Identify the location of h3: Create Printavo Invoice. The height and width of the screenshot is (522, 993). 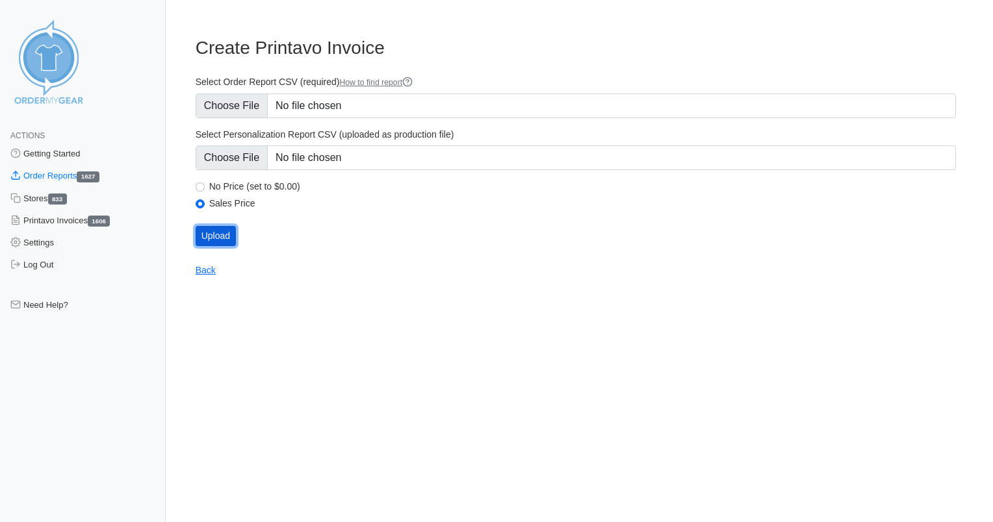
(576, 48).